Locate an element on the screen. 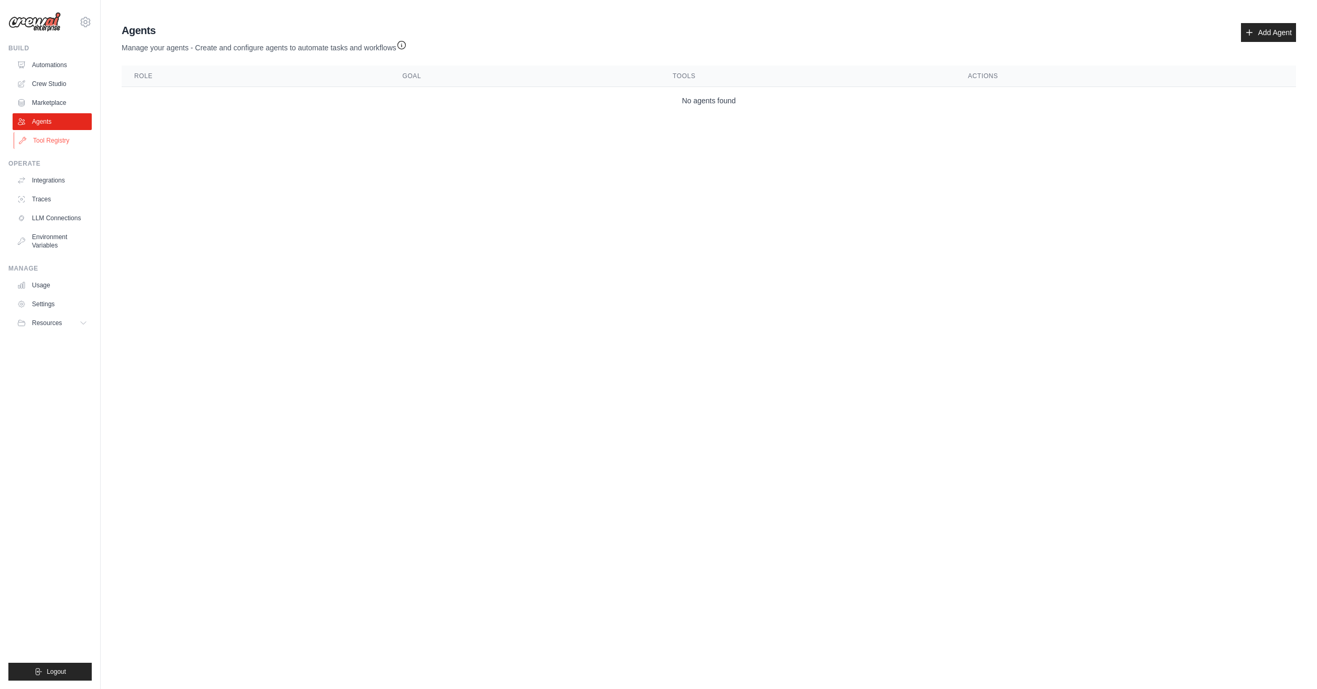  h2: Agents is located at coordinates (264, 30).